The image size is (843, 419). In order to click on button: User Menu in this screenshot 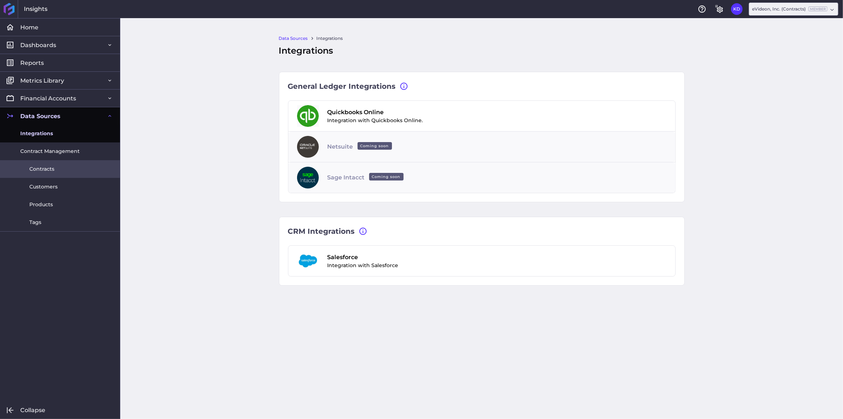, I will do `click(737, 9)`.